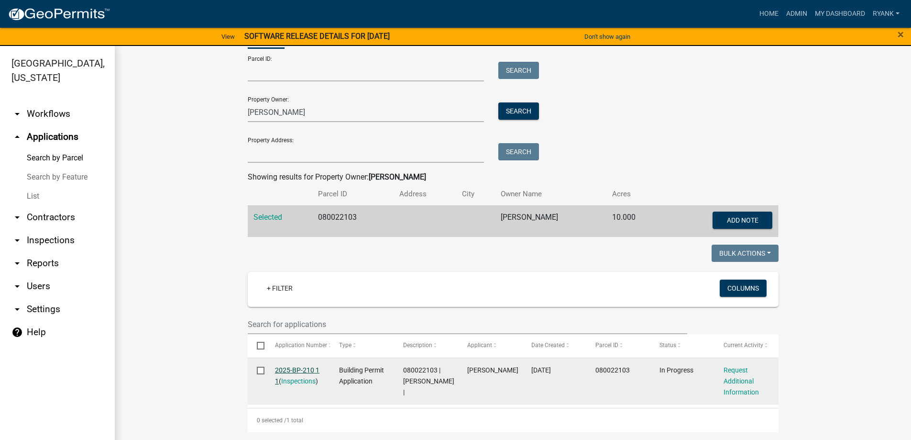 This screenshot has height=440, width=911. What do you see at coordinates (607, 345) in the screenshot?
I see `span: Parcel ID` at bounding box center [607, 345].